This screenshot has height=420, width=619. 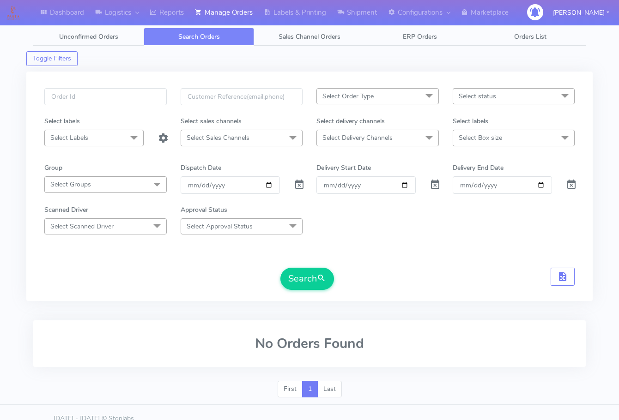 I want to click on span: Select Box size, so click(x=480, y=138).